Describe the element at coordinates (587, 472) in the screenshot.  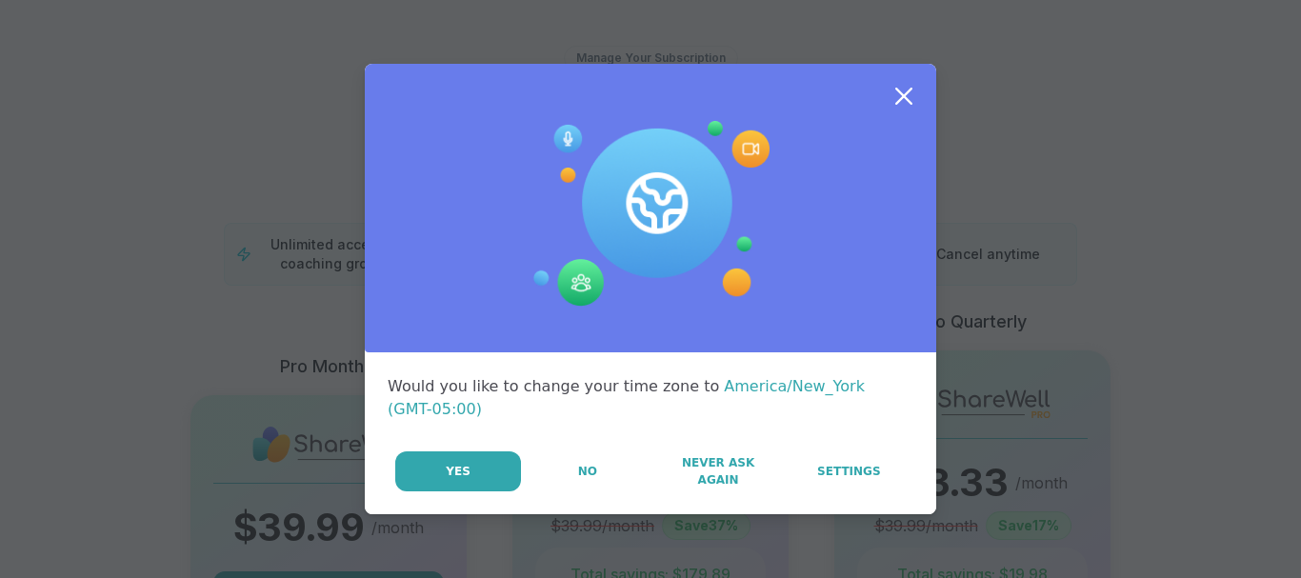
I see `button: No` at that location.